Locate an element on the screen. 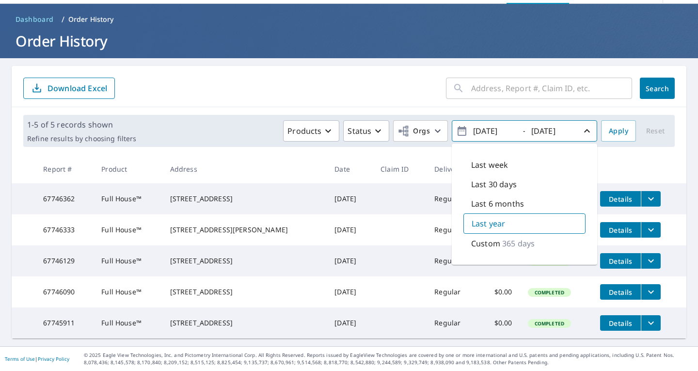 This screenshot has width=698, height=371. div: Custom365 days is located at coordinates (524, 243).